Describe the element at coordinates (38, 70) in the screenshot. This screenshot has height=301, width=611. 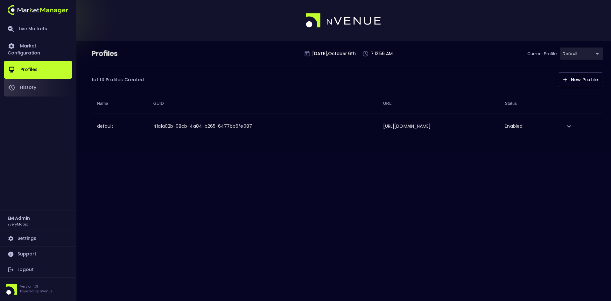
I see `a: Profiles` at that location.